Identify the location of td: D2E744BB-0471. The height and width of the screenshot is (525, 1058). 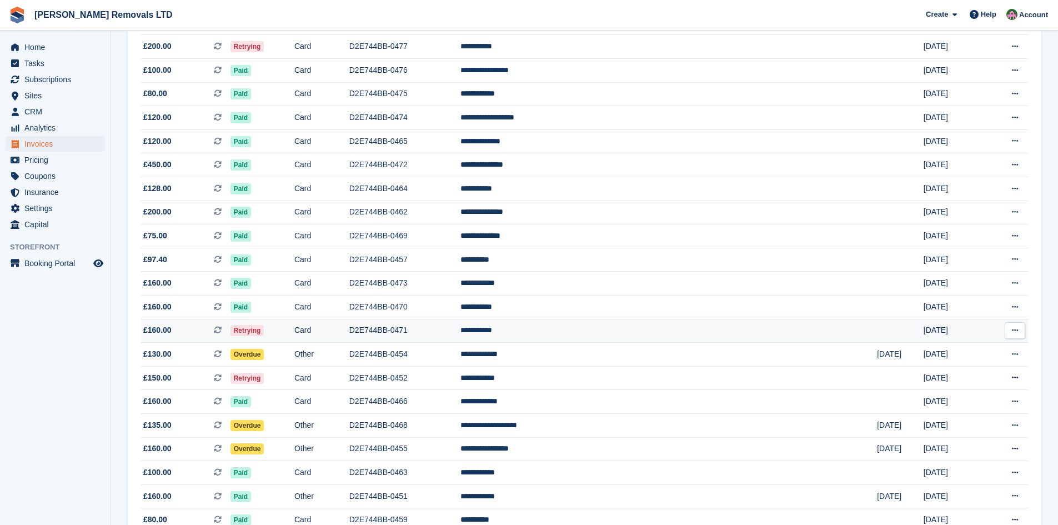
(405, 330).